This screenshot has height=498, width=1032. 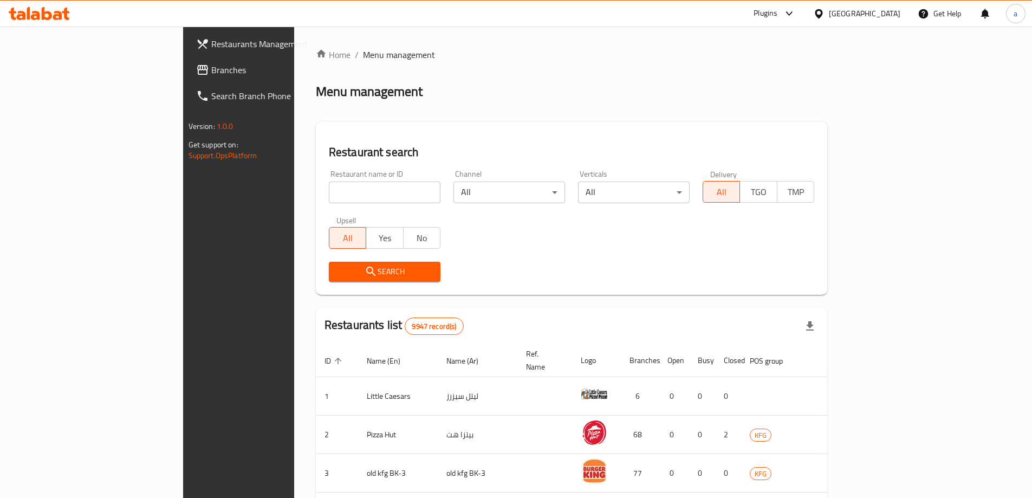 What do you see at coordinates (384, 238) in the screenshot?
I see `button: Yes` at bounding box center [384, 238].